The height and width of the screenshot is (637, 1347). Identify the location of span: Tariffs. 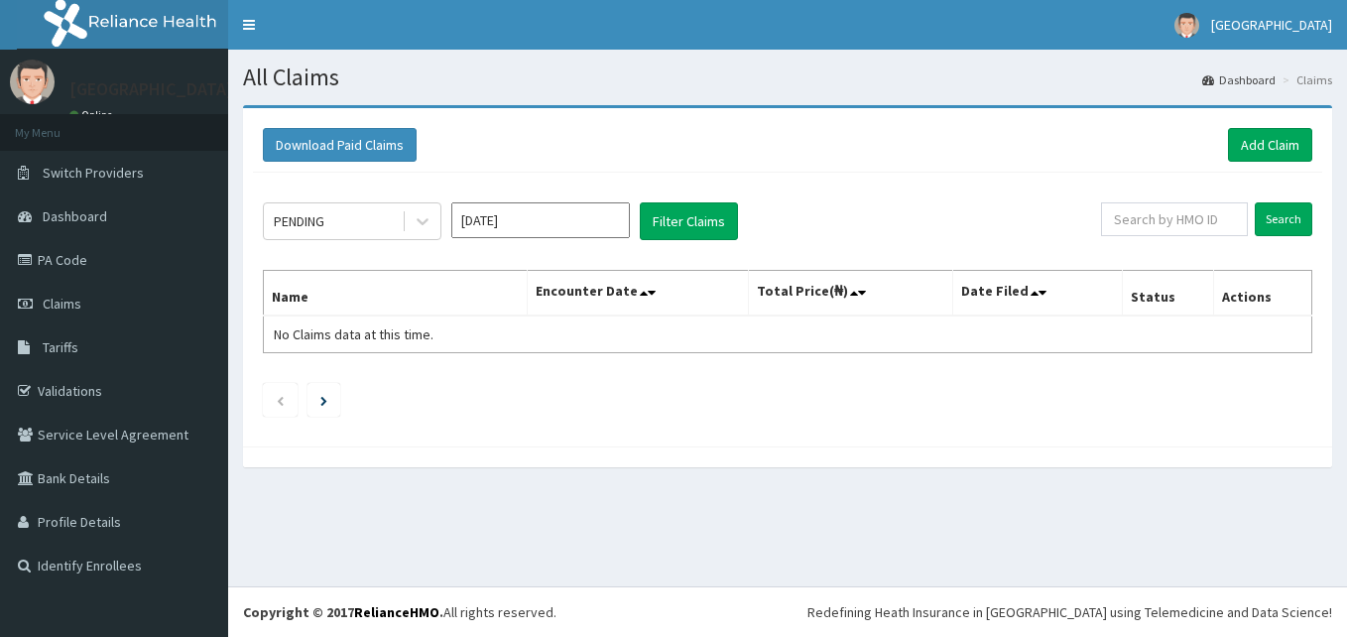
(61, 347).